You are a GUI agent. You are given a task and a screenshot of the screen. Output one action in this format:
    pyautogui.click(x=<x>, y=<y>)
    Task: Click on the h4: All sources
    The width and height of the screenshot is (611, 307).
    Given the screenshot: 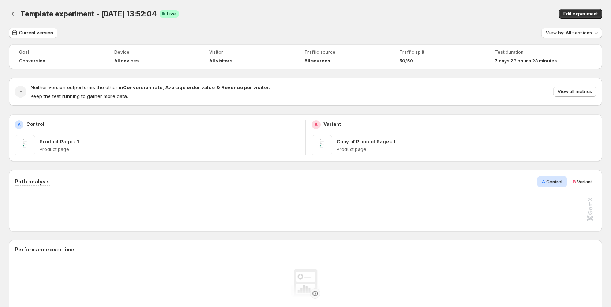 What is the action you would take?
    pyautogui.click(x=317, y=61)
    